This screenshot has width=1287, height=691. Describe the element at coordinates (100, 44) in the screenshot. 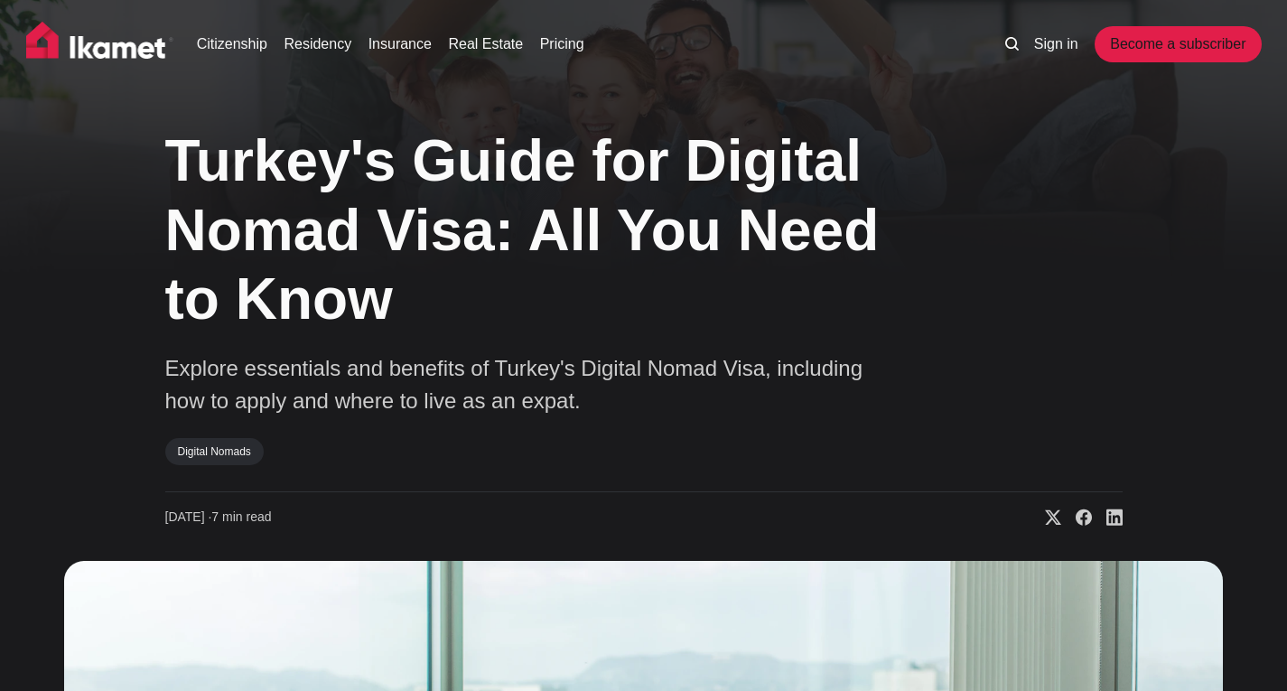

I see `img: Ikamet home` at that location.